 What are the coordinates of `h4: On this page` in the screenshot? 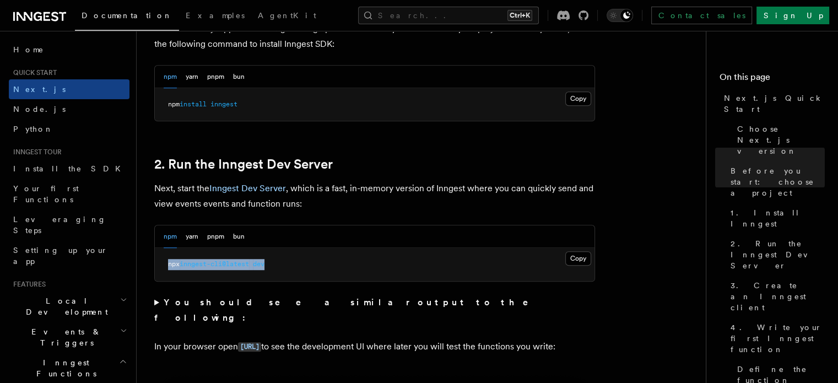 It's located at (772, 79).